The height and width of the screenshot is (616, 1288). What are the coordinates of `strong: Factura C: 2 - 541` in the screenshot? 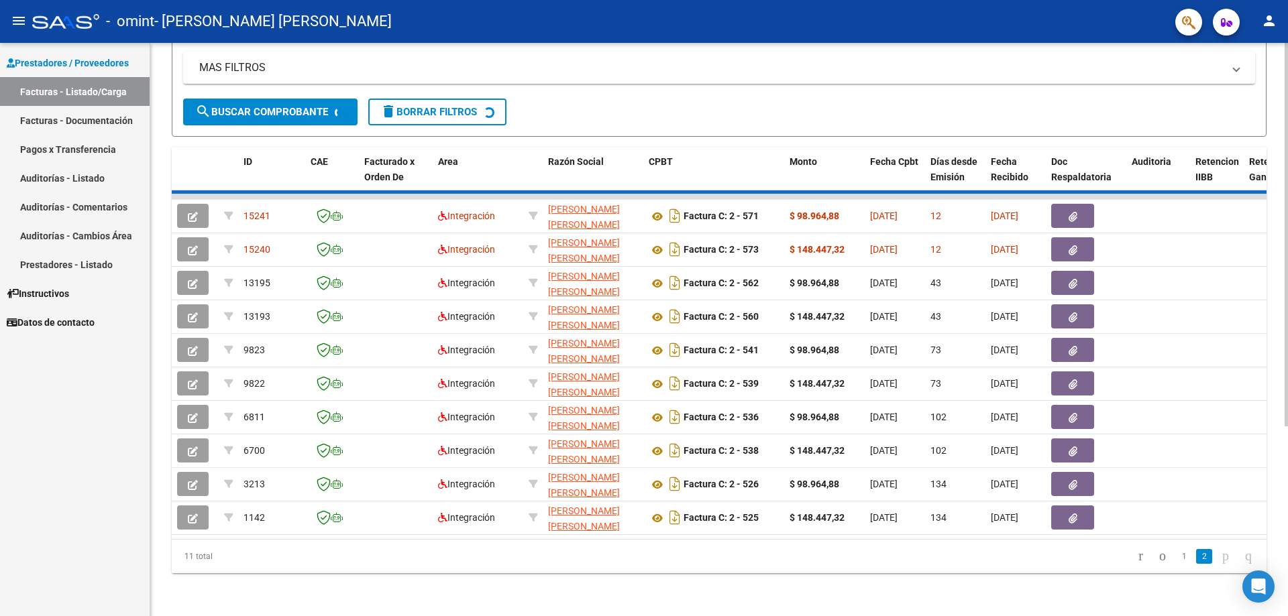 It's located at (721, 351).